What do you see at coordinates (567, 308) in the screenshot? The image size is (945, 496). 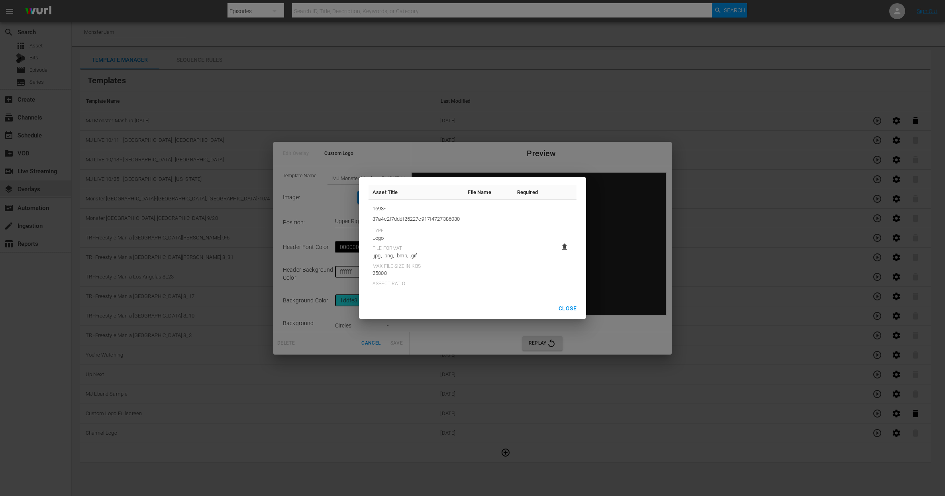 I see `span: Close` at bounding box center [567, 308].